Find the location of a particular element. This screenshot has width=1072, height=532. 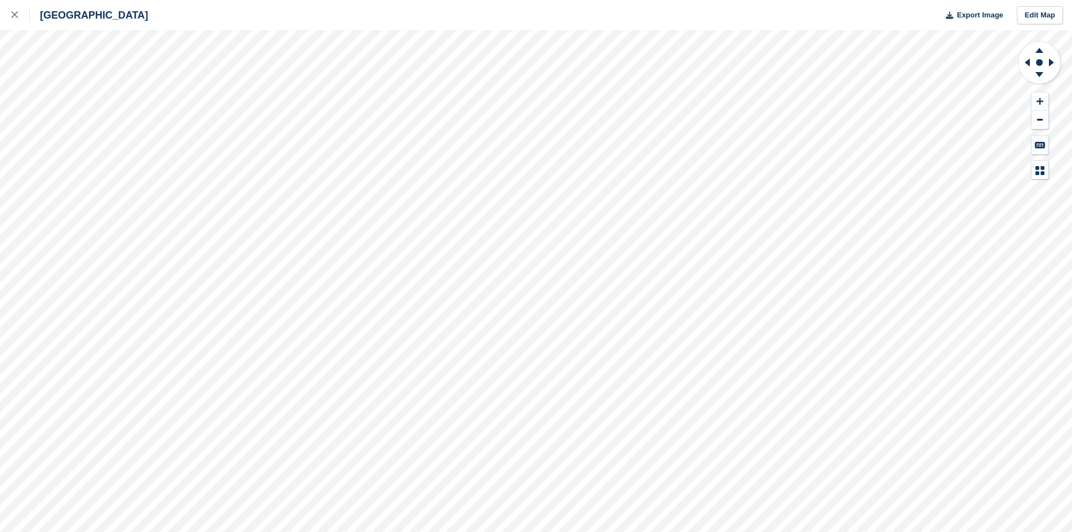

a: Edit Map is located at coordinates (1040, 15).